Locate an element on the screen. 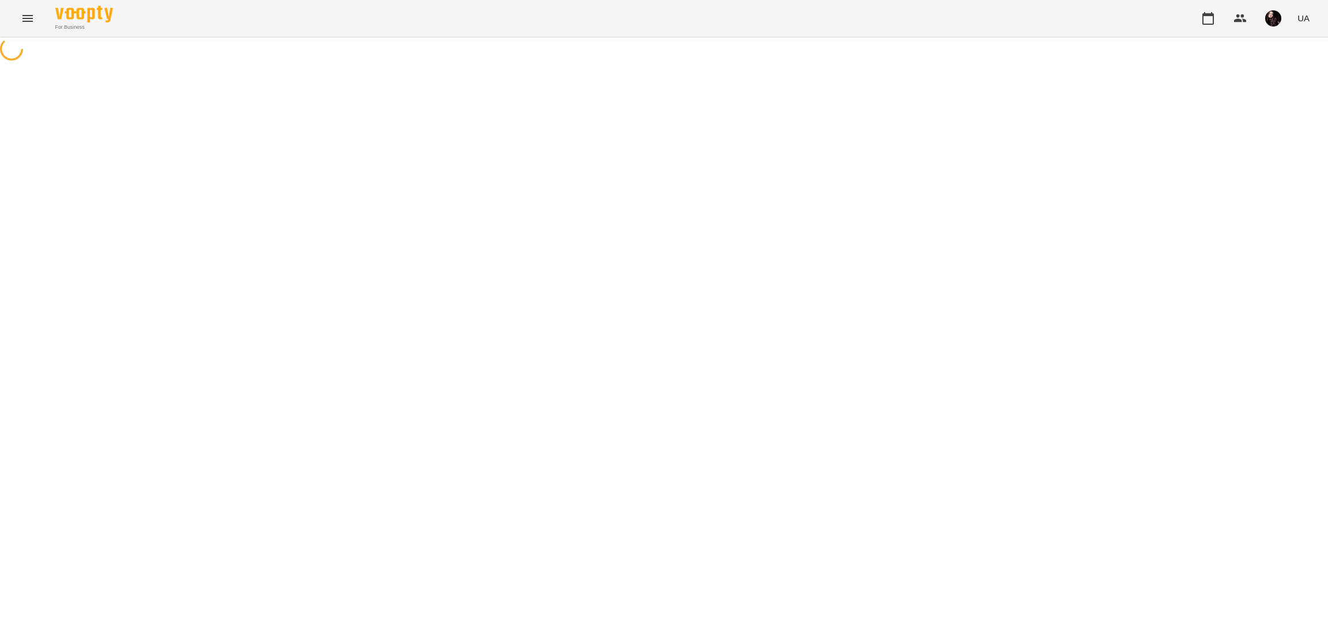 This screenshot has width=1328, height=630. img: Voopty Logo is located at coordinates (84, 14).